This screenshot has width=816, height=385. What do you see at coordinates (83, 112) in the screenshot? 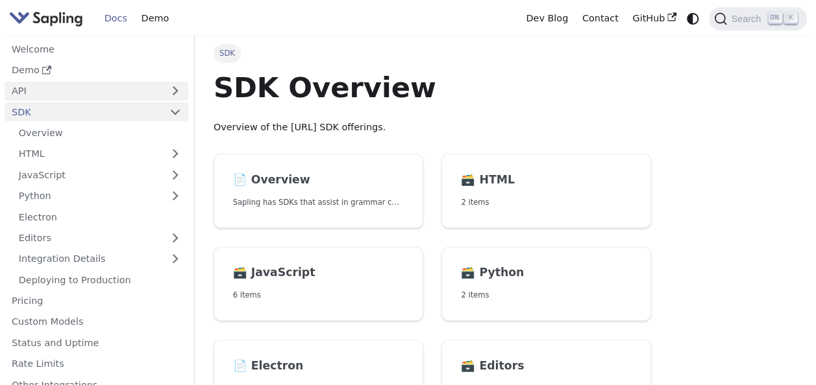
I see `a: SDK` at bounding box center [83, 112].